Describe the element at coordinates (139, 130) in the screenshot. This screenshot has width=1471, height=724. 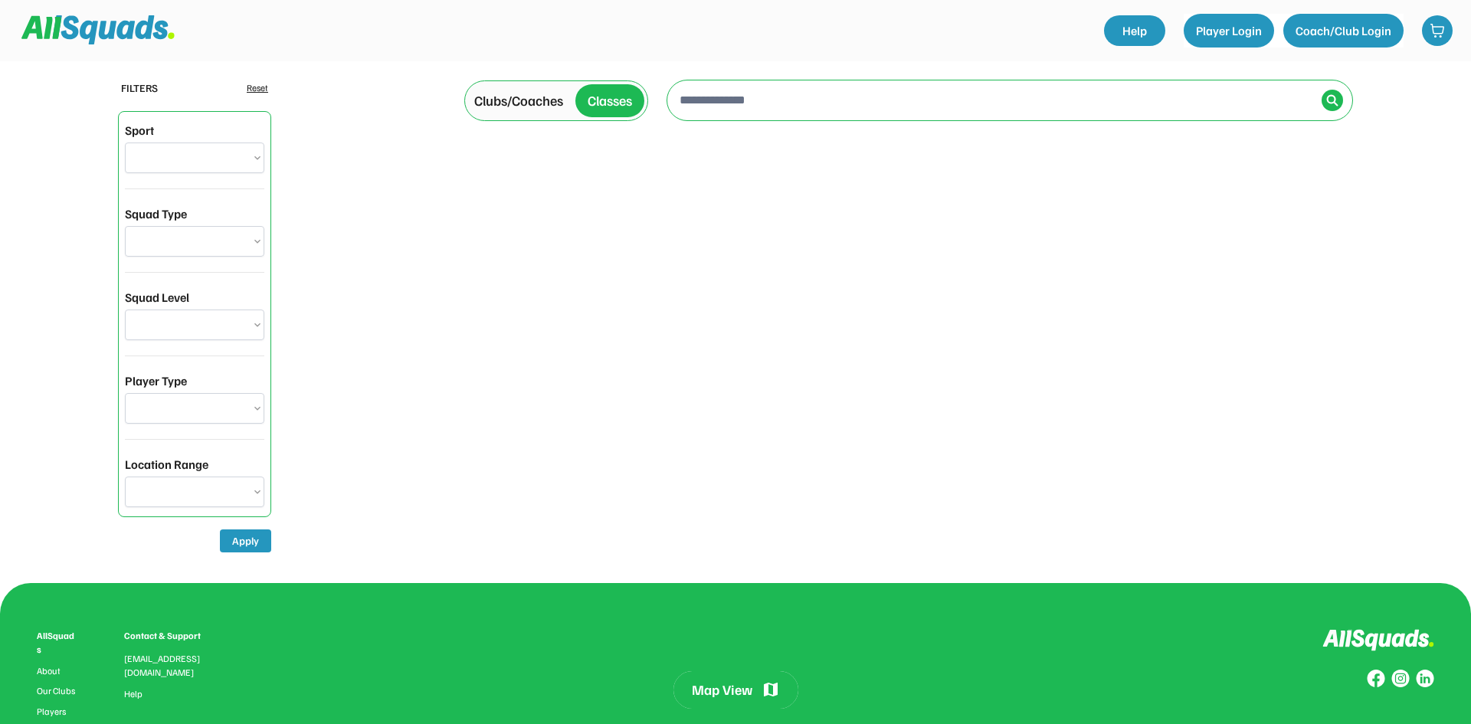
I see `div: Sport` at that location.